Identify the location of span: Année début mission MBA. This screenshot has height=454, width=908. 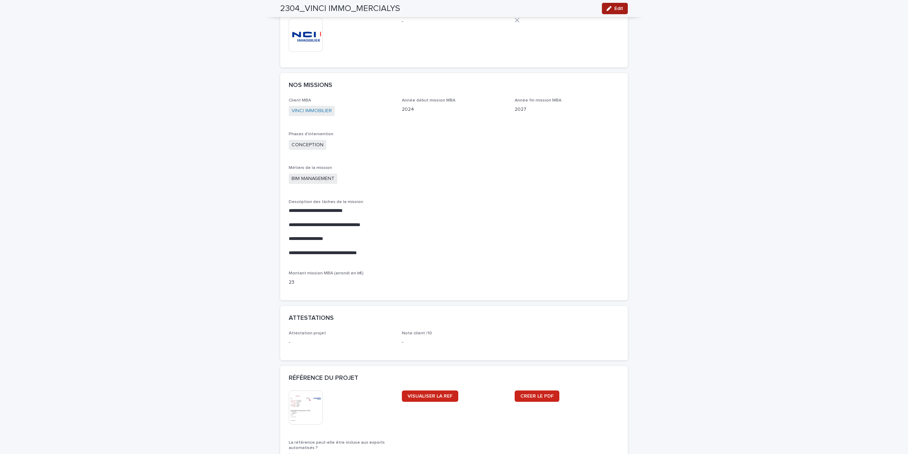
(429, 100).